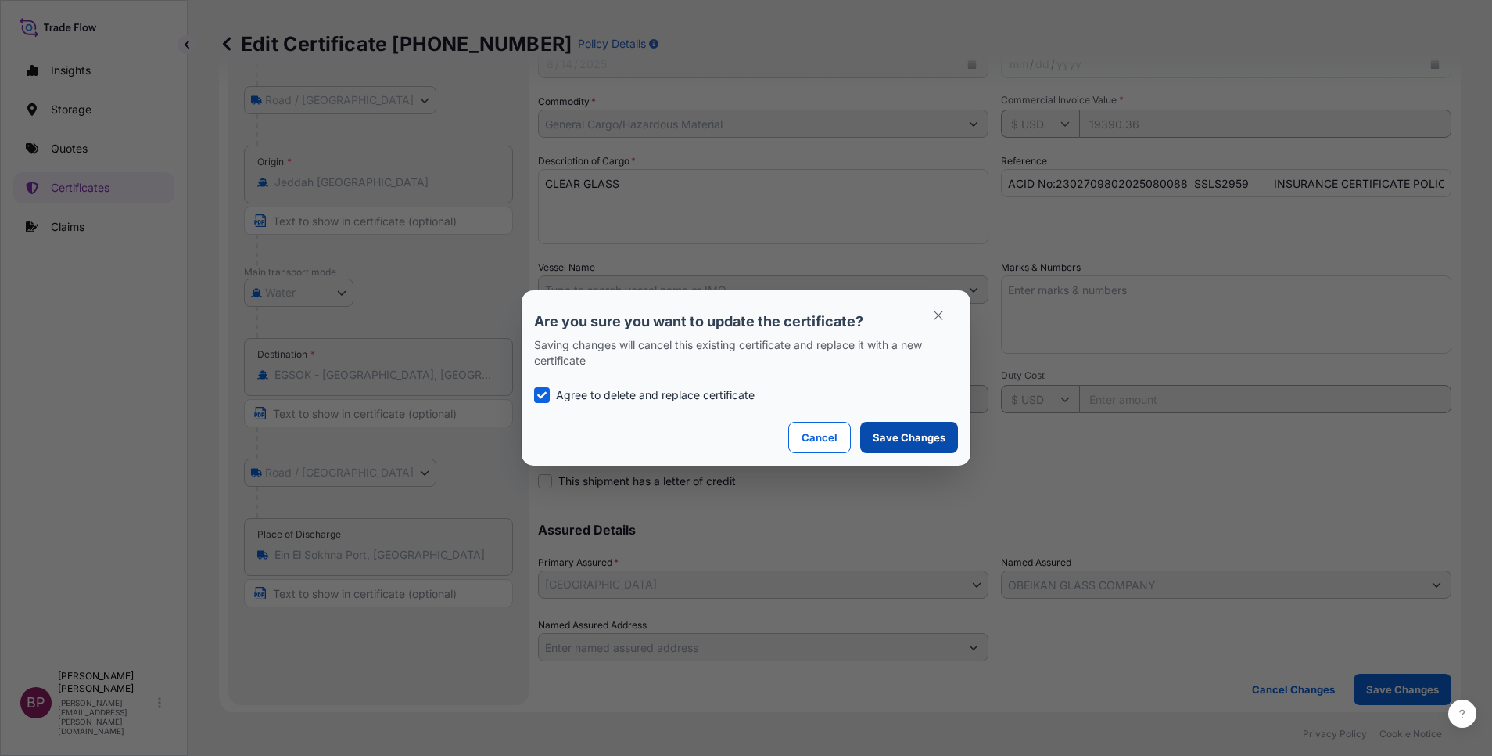 This screenshot has height=756, width=1492. Describe the element at coordinates (820, 437) in the screenshot. I see `p: Cancel` at that location.